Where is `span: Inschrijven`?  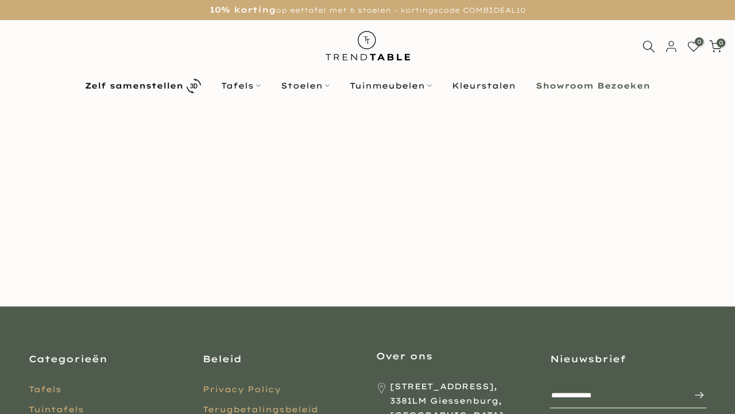 span: Inschrijven is located at coordinates (694, 395).